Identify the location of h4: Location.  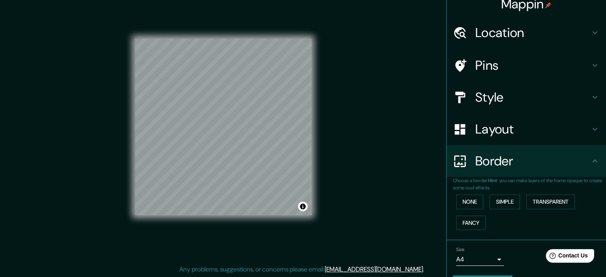
(532, 33).